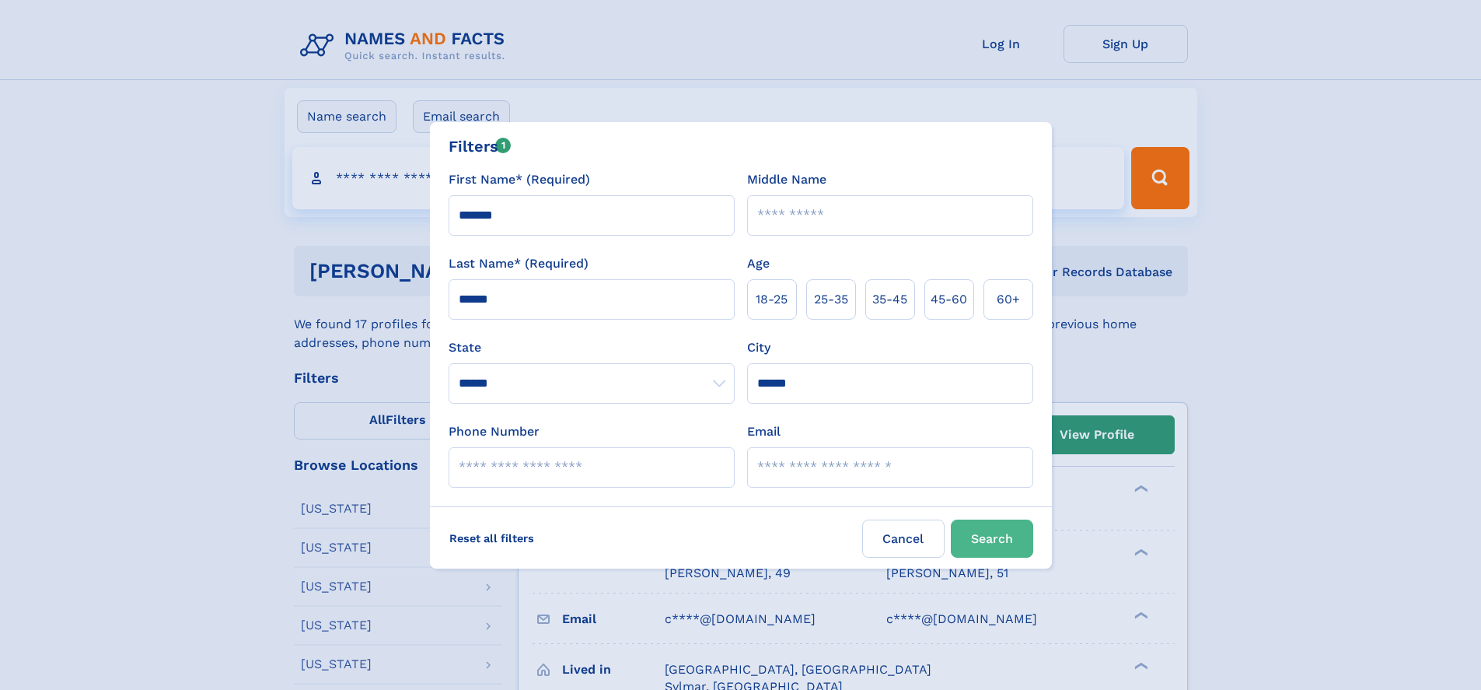 The width and height of the screenshot is (1481, 690). What do you see at coordinates (592, 348) in the screenshot?
I see `label: State` at bounding box center [592, 348].